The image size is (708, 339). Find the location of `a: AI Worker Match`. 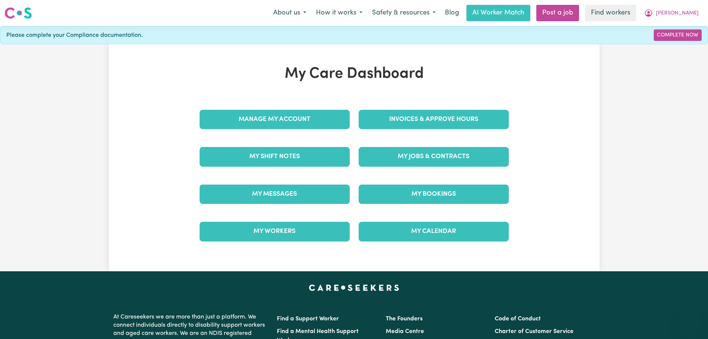

a: AI Worker Match is located at coordinates (499, 13).